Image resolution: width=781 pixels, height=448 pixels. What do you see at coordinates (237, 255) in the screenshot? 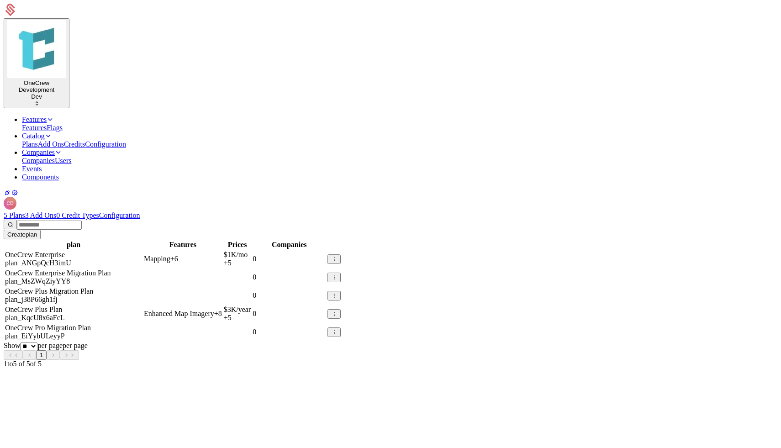
I see `div: $1K /mo` at bounding box center [237, 255].